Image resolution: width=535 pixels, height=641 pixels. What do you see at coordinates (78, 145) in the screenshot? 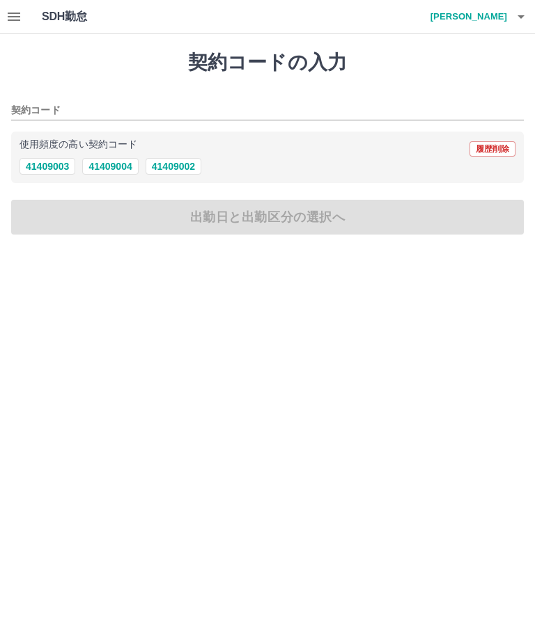
I see `p: 使用頻度の高い契約コード` at bounding box center [78, 145].